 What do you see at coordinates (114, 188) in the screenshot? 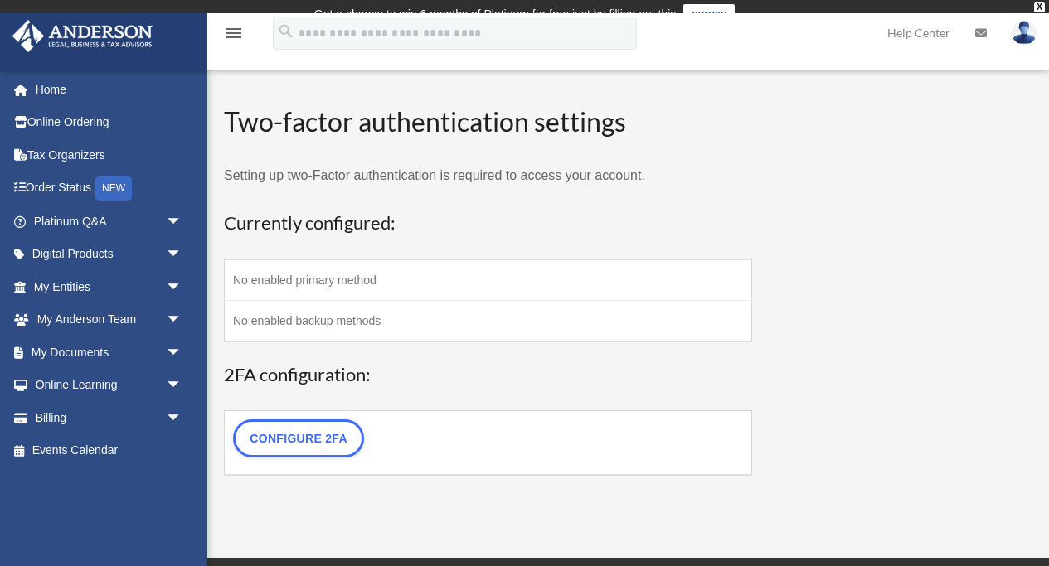
I see `div: NEW` at bounding box center [114, 188].